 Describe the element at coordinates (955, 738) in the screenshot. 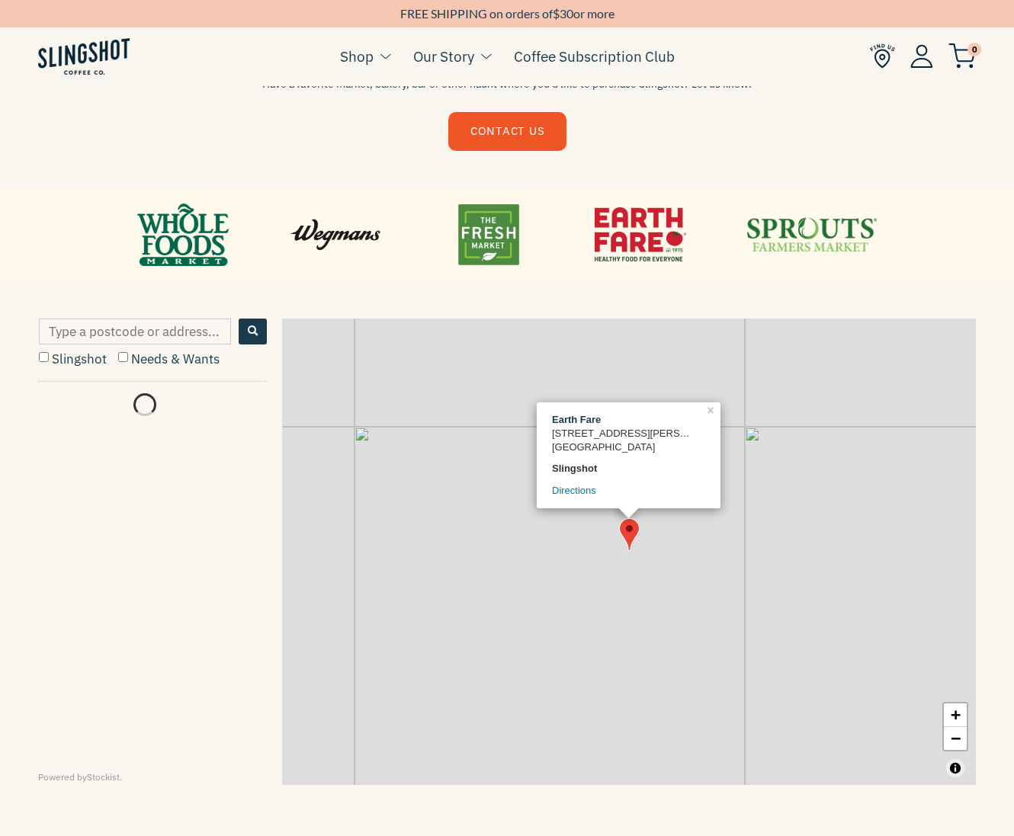

I see `a: Zoom out` at that location.